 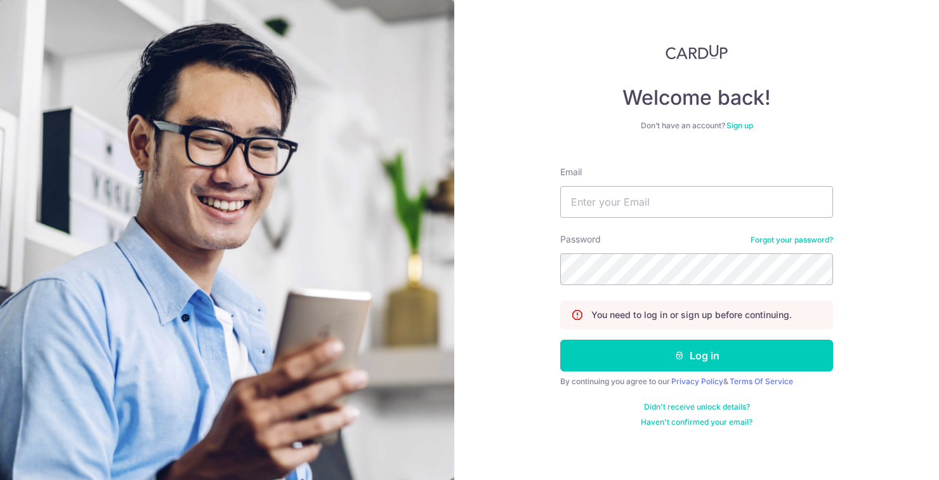 I want to click on a: Sign up, so click(x=740, y=125).